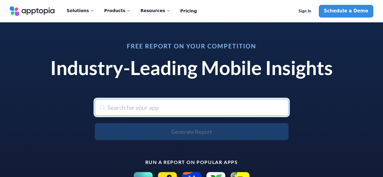 Image resolution: width=383 pixels, height=177 pixels. What do you see at coordinates (192, 107) in the screenshot?
I see `input: Search for your app` at bounding box center [192, 107].